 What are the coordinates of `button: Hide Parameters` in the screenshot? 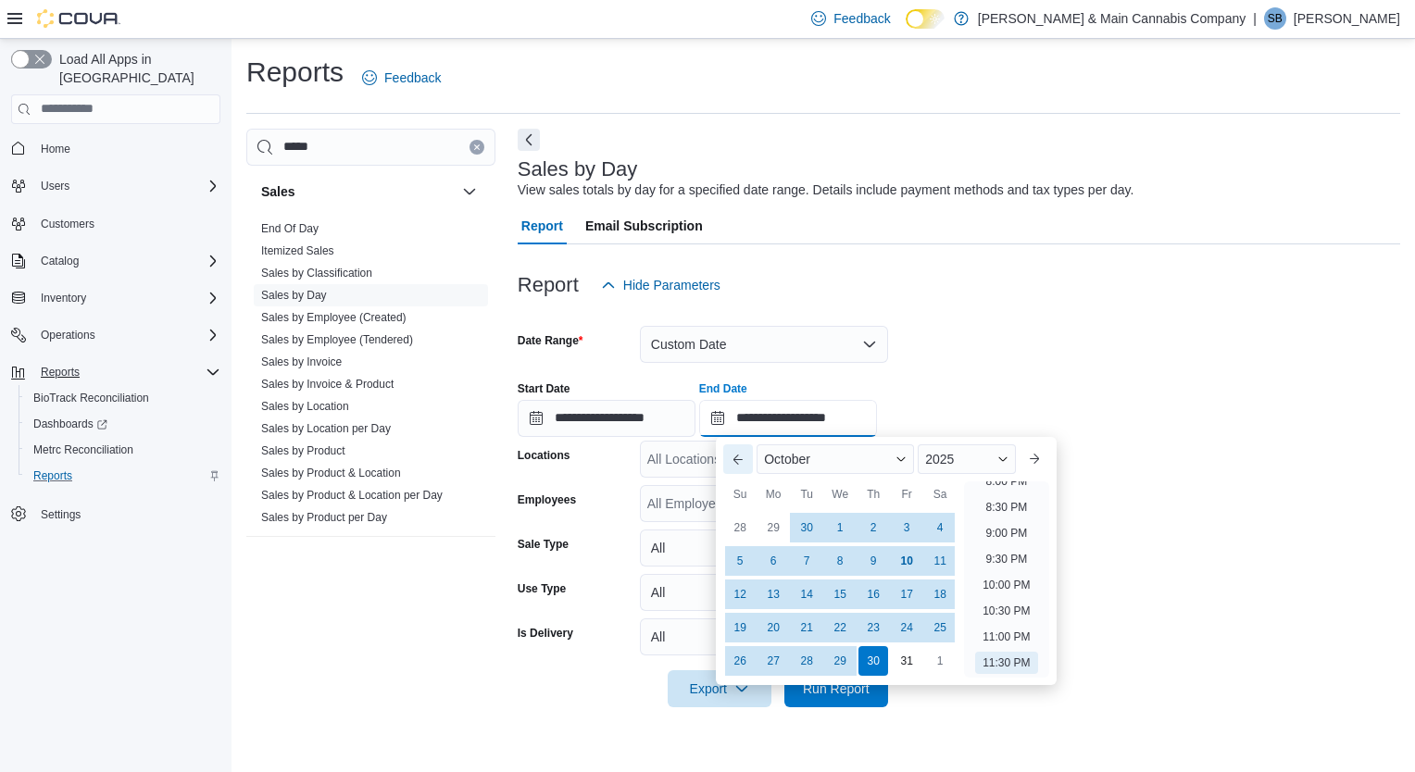 It's located at (660, 285).